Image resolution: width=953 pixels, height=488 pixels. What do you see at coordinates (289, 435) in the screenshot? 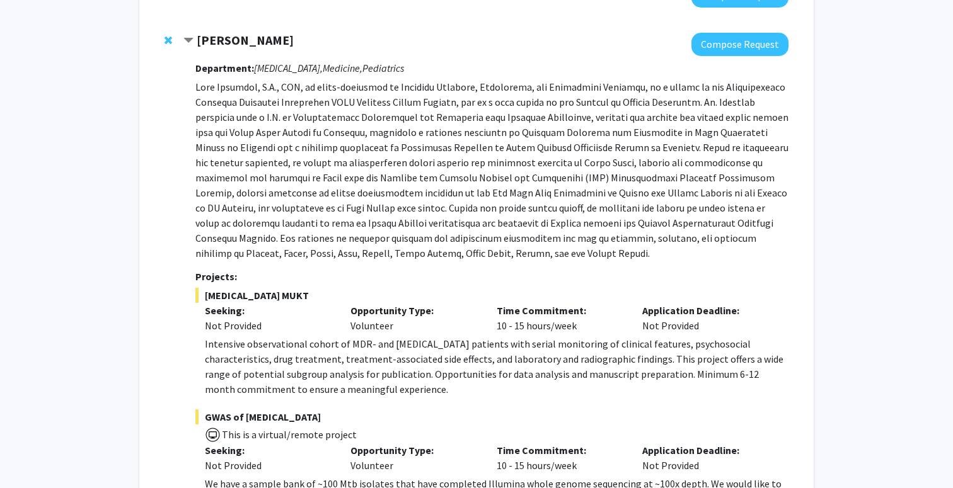
I see `span: This is a virtual/remote project` at bounding box center [289, 435].